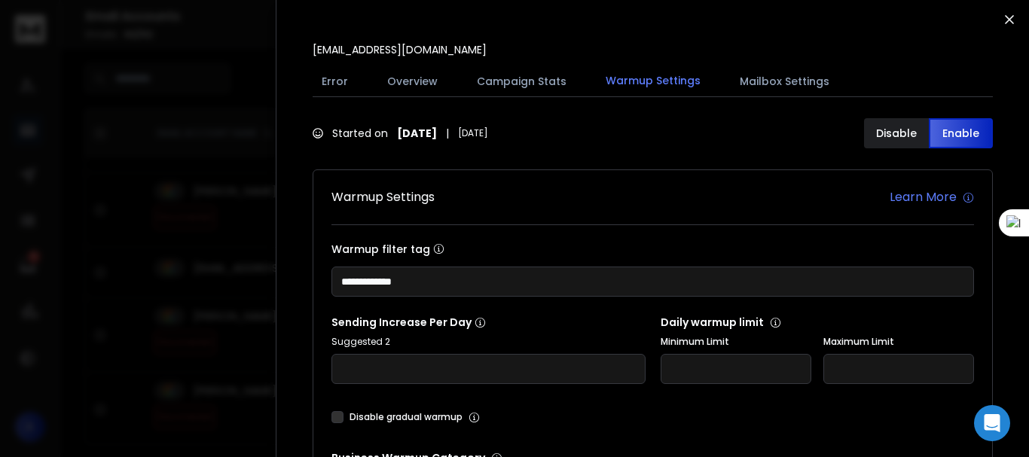 This screenshot has height=457, width=1029. Describe the element at coordinates (412, 81) in the screenshot. I see `button: Overview` at that location.